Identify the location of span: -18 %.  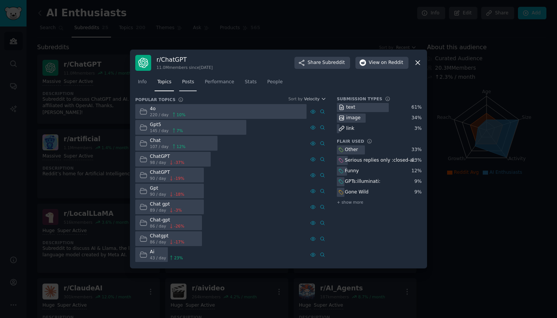
(179, 194).